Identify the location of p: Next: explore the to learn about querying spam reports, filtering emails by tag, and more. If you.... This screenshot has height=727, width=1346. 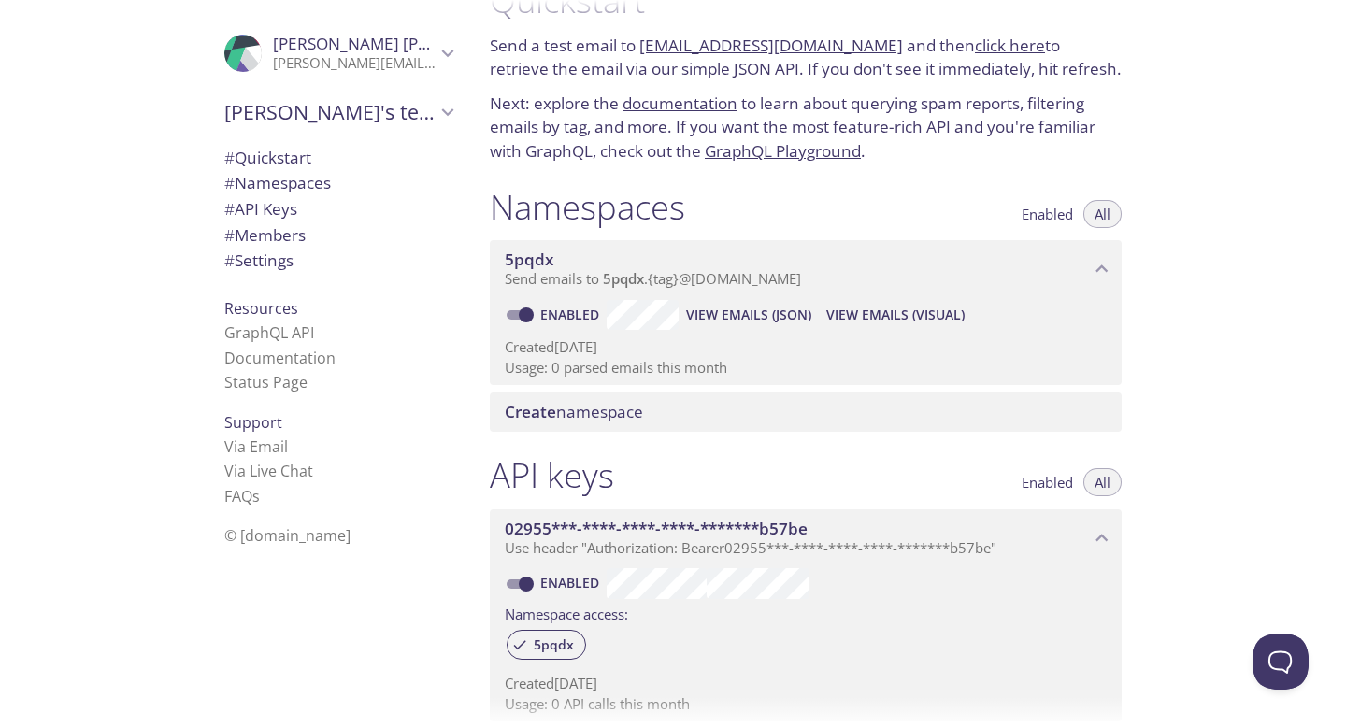
(806, 127).